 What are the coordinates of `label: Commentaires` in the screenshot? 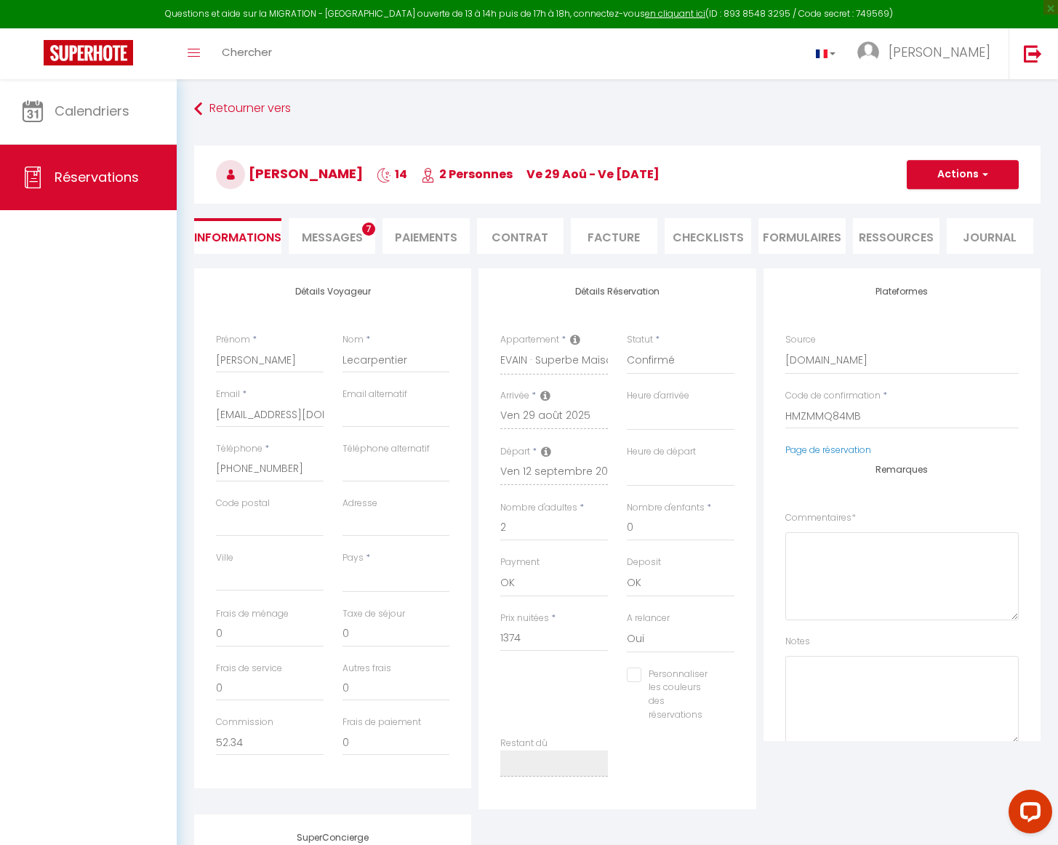 It's located at (820, 518).